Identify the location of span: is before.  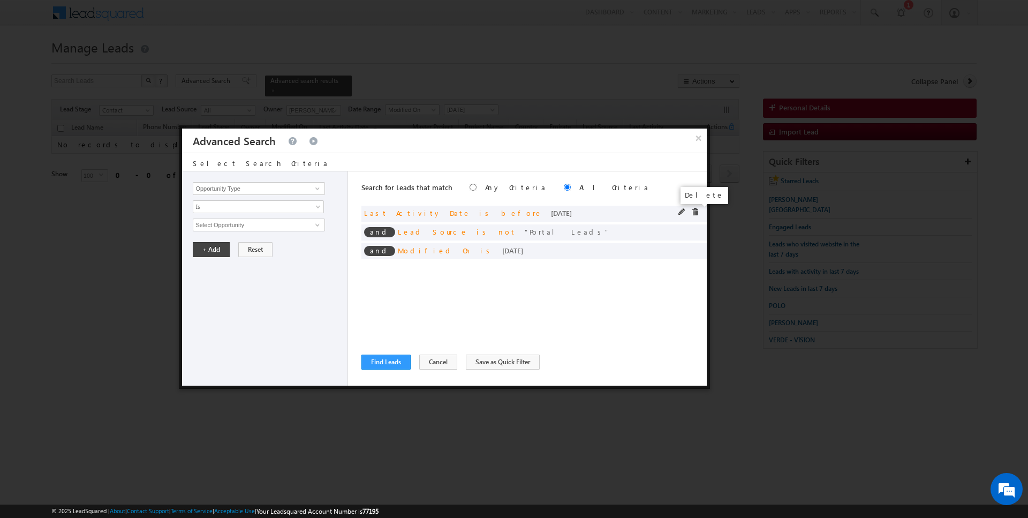
(511, 212).